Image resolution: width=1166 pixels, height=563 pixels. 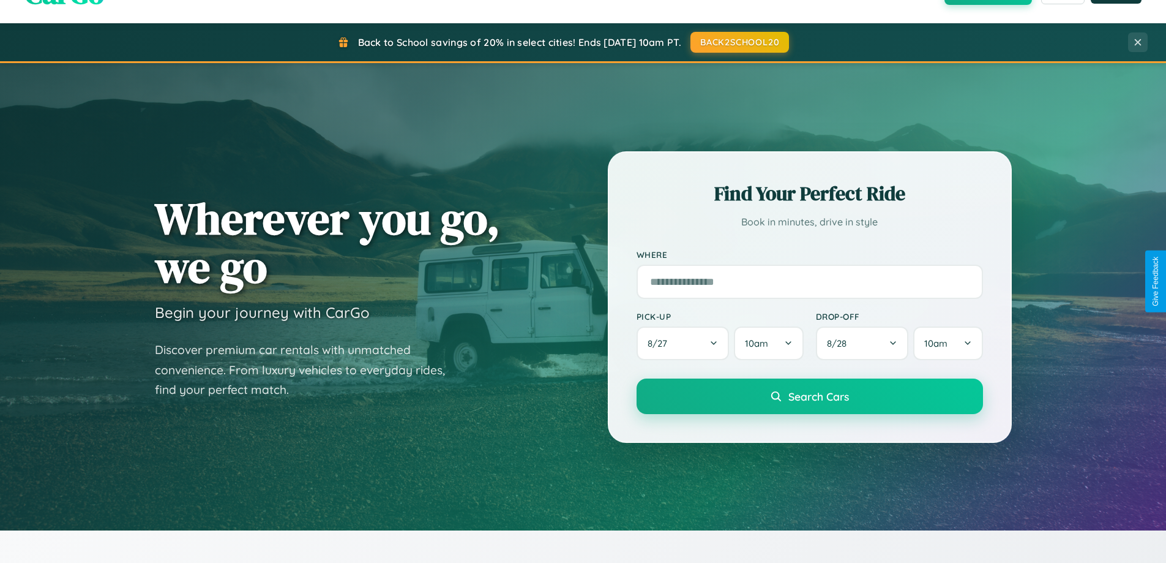 What do you see at coordinates (720, 316) in the screenshot?
I see `label: Pick-up` at bounding box center [720, 316].